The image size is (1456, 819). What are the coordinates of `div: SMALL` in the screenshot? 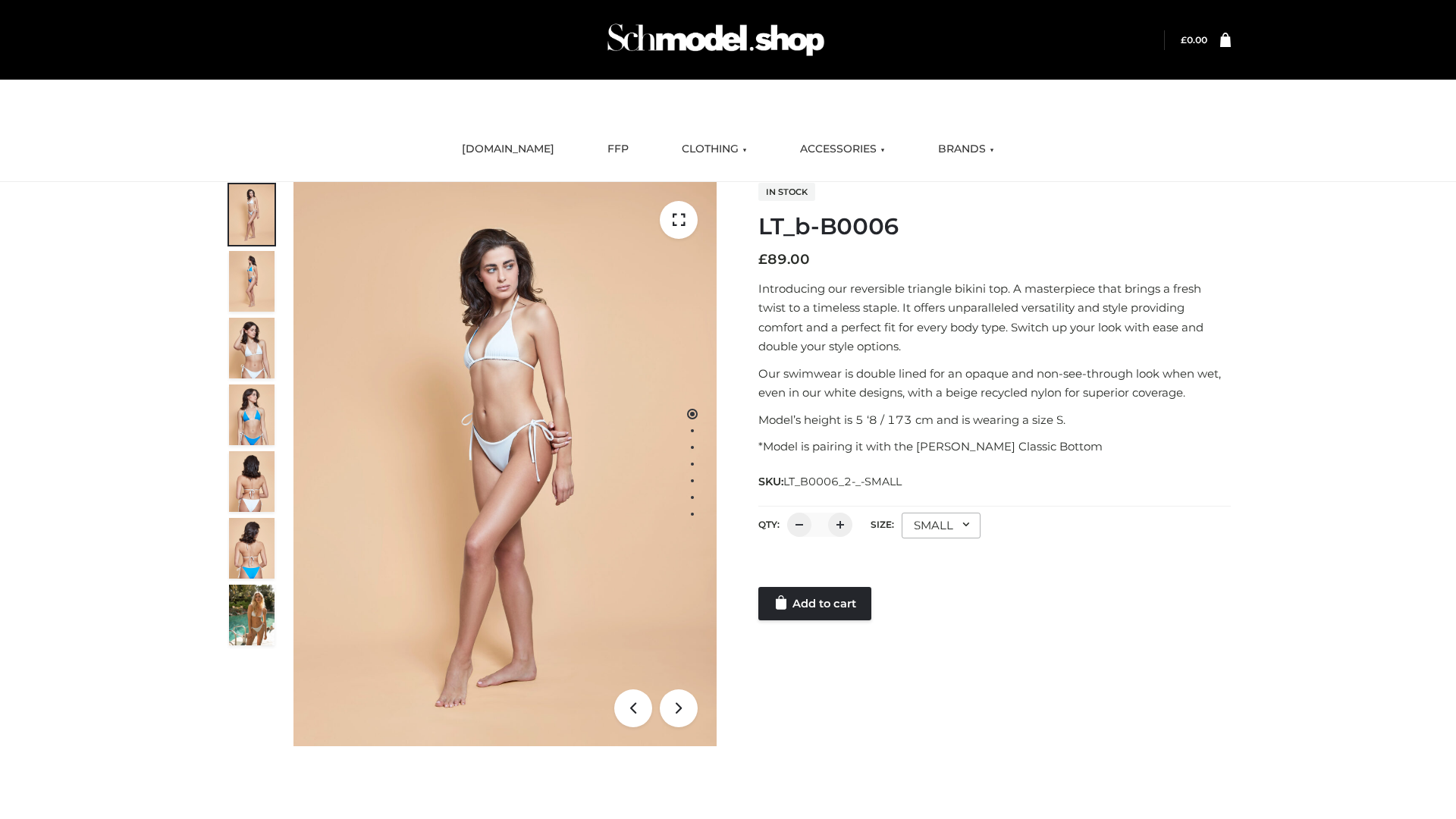 It's located at (941, 526).